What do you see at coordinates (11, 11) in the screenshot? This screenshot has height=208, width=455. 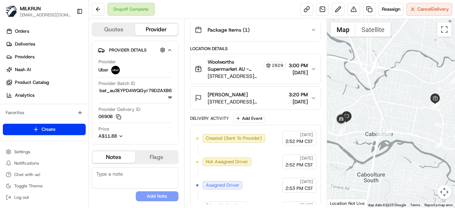 I see `img: MILKRUN` at bounding box center [11, 11].